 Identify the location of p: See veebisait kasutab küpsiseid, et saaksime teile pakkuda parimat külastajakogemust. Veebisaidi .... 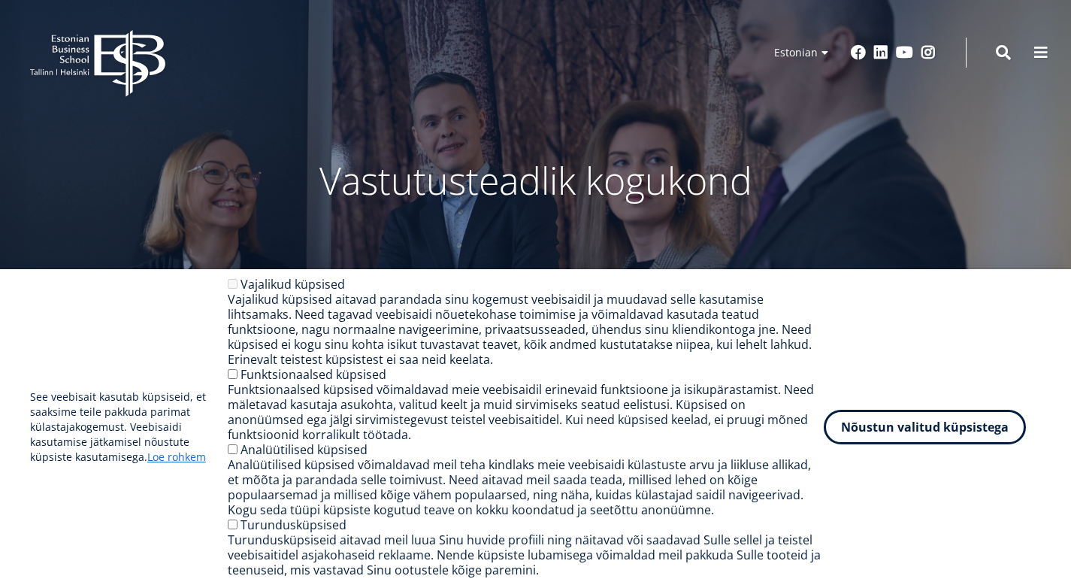
(129, 427).